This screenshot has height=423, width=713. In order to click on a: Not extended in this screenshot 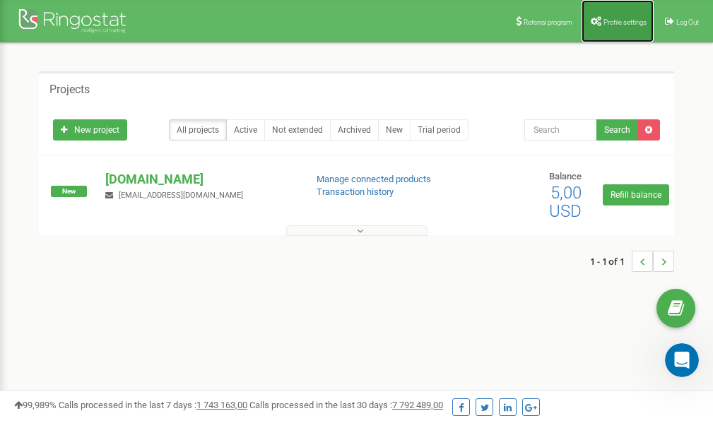, I will do `click(297, 130)`.